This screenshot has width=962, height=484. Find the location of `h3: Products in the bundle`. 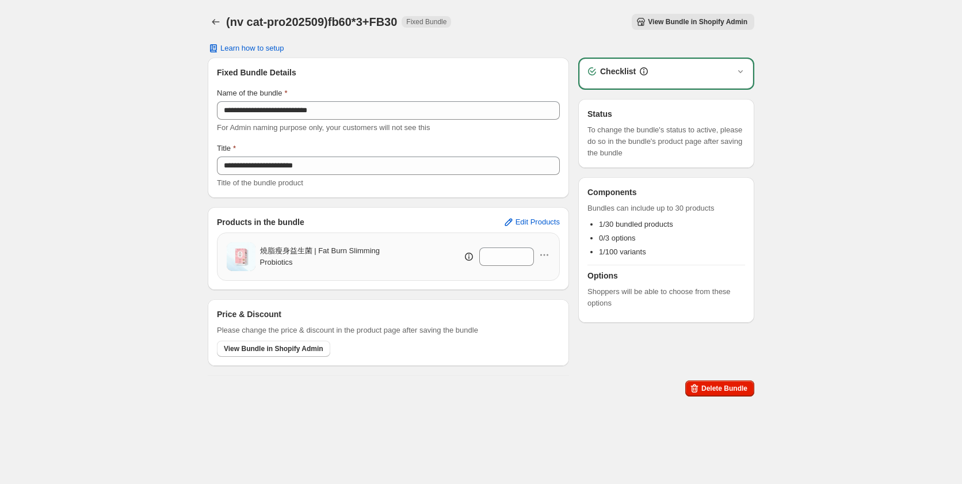

h3: Products in the bundle is located at coordinates (261, 222).